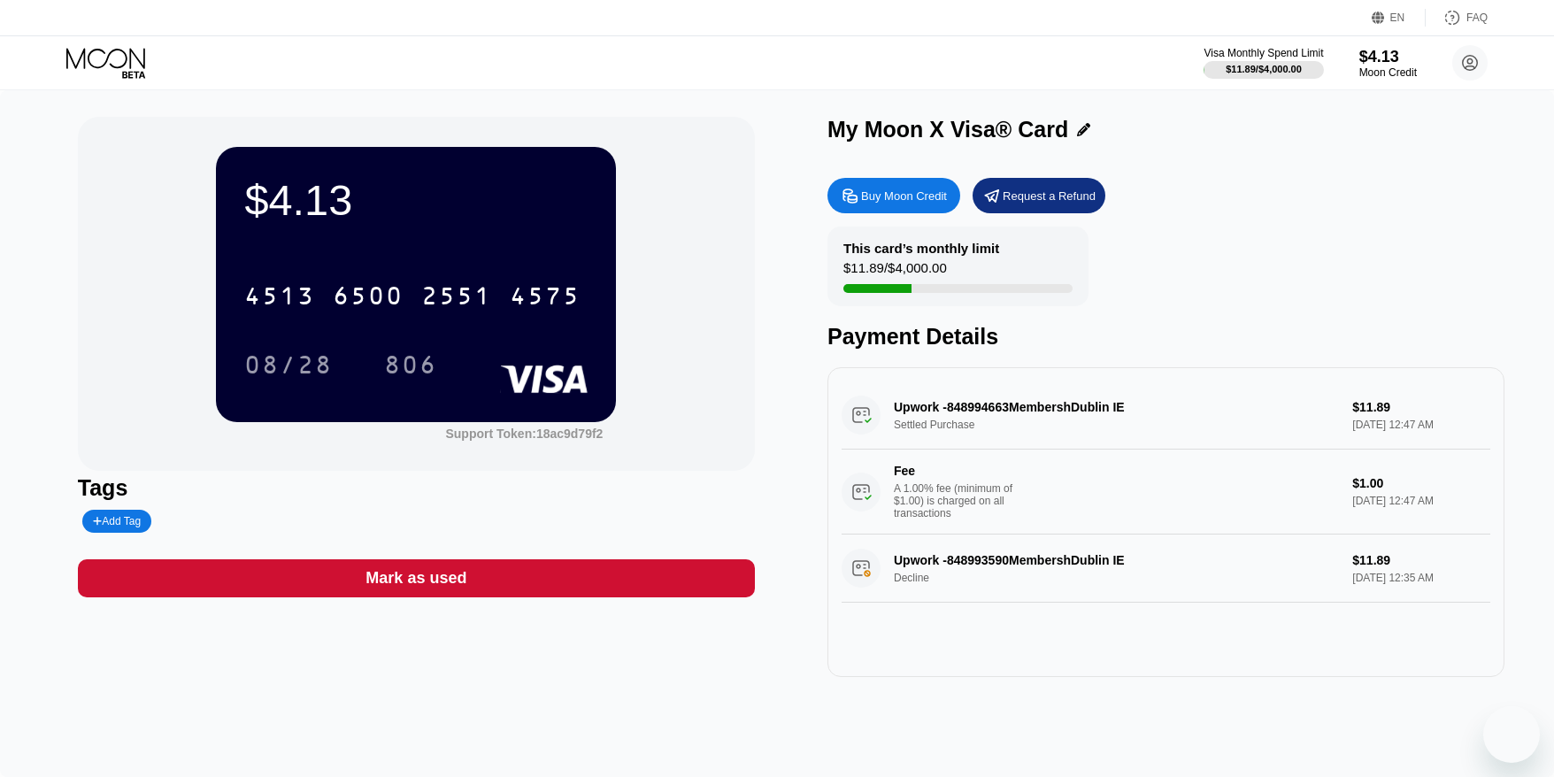 The image size is (1554, 777). Describe the element at coordinates (960, 501) in the screenshot. I see `div: A 1.00% fee (minimum of $1.00) is charged on all transactions` at that location.